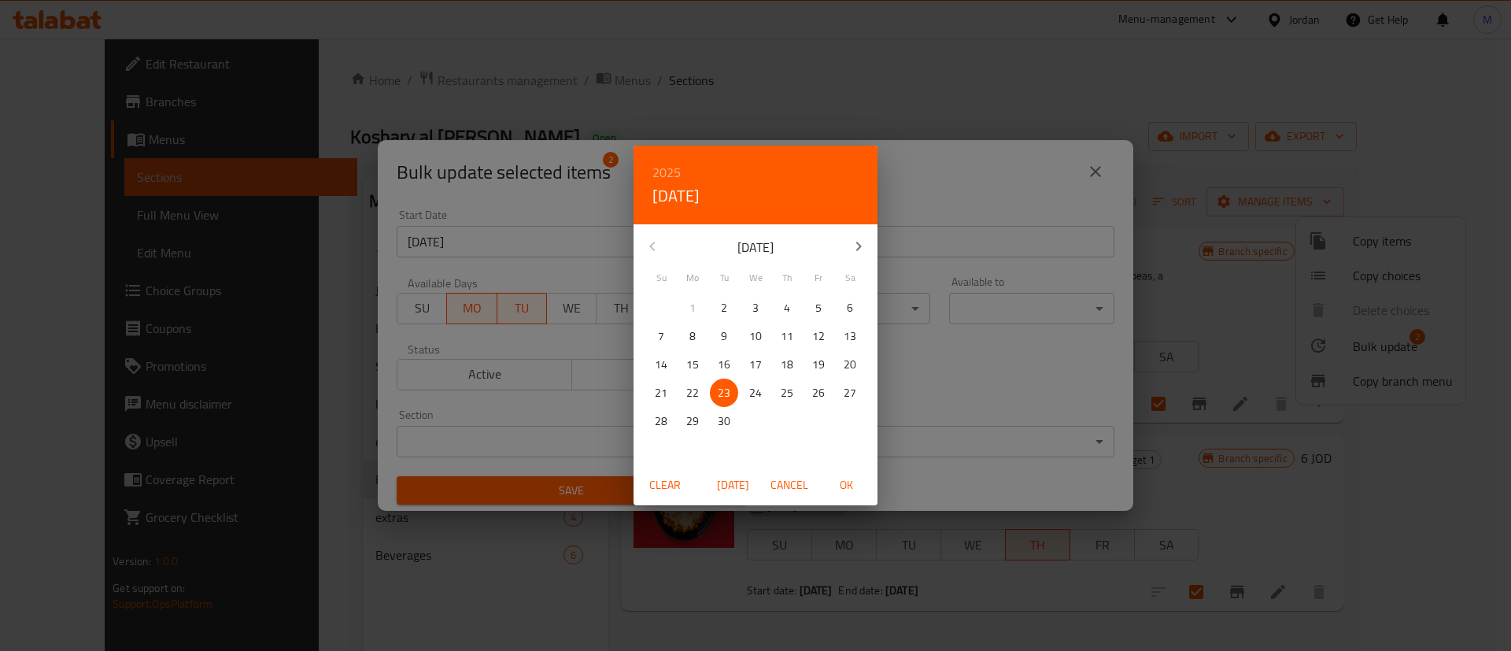 This screenshot has height=651, width=1511. What do you see at coordinates (667, 172) in the screenshot?
I see `h6: 2025` at bounding box center [667, 172].